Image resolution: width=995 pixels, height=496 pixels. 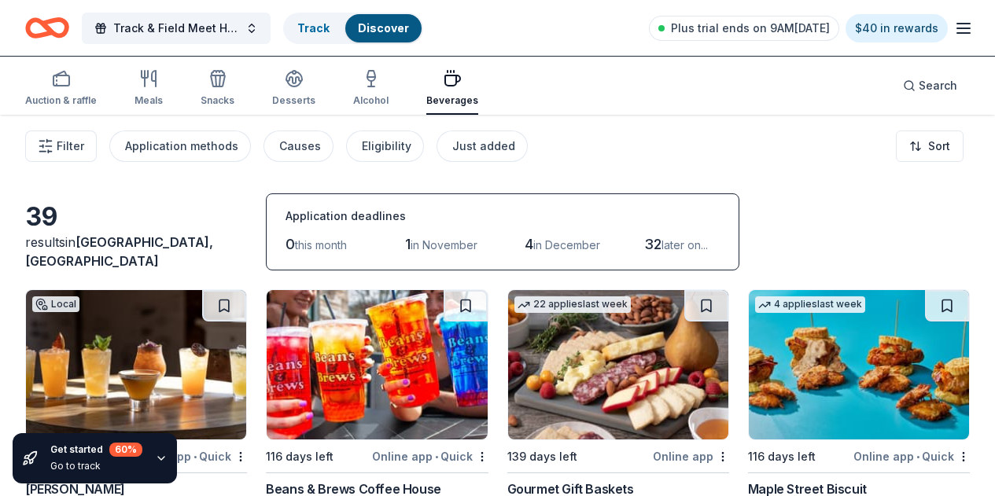 I want to click on img: Image for Gourmet Gift Baskets, so click(x=618, y=365).